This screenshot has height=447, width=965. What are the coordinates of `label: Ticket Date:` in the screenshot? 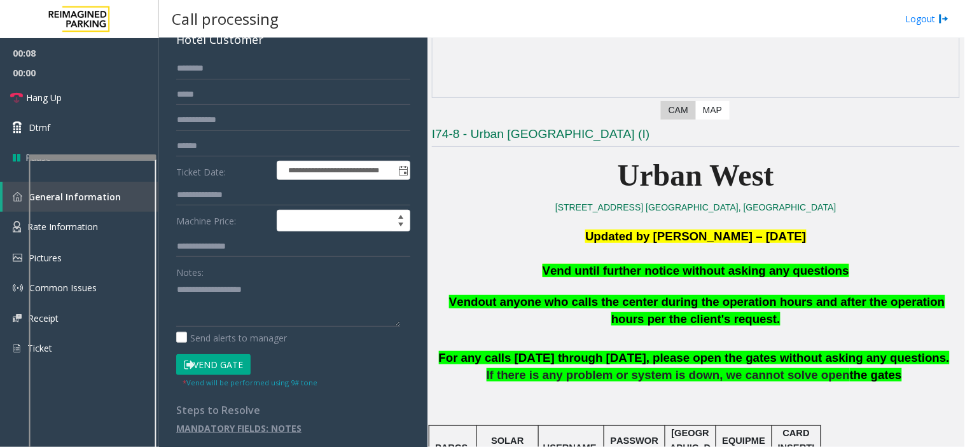 It's located at (223, 171).